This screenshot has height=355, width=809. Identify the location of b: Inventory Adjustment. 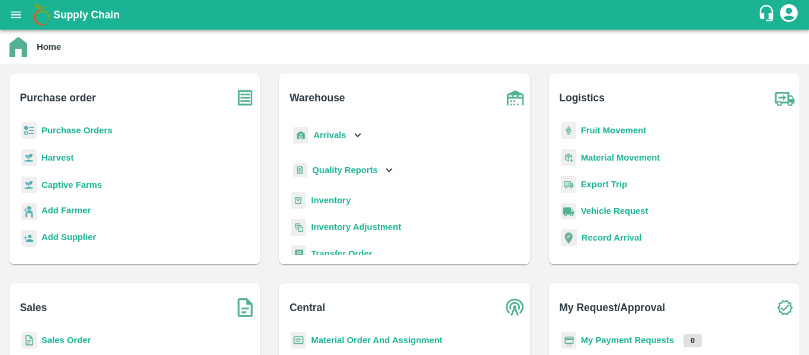
(356, 227).